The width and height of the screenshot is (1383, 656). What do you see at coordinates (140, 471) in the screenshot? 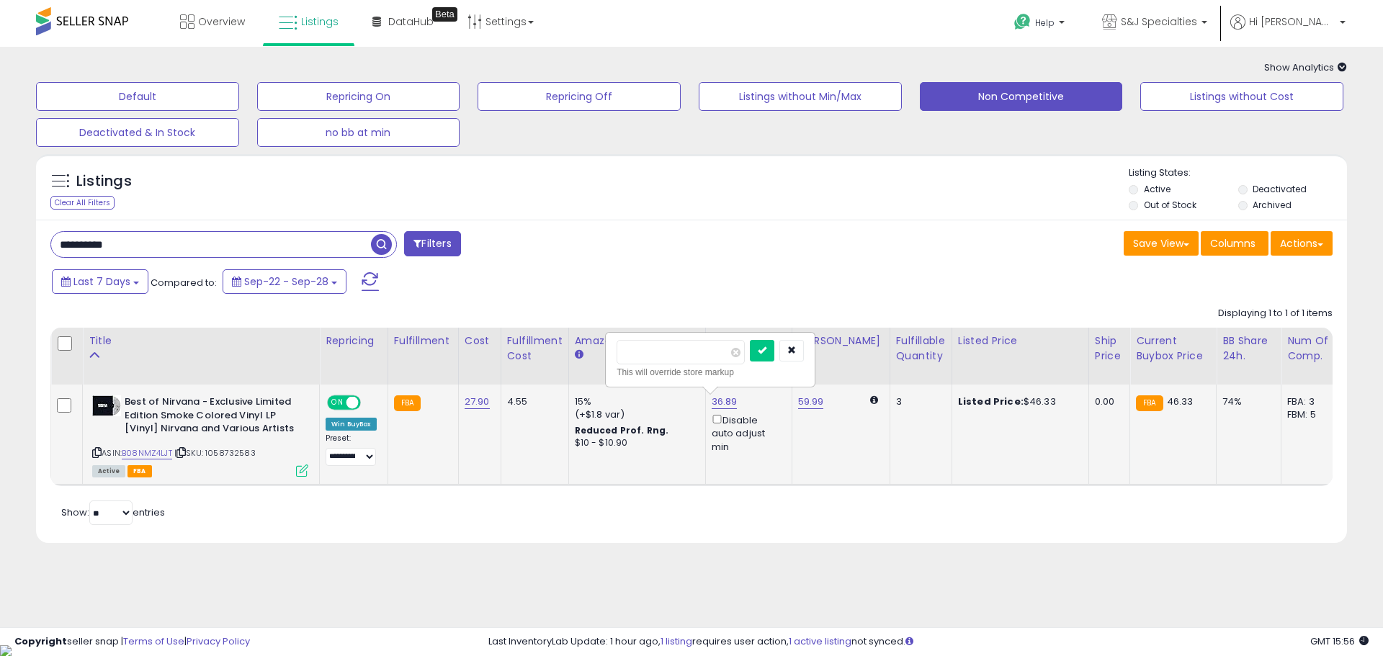
I see `span: FBA` at bounding box center [140, 471].